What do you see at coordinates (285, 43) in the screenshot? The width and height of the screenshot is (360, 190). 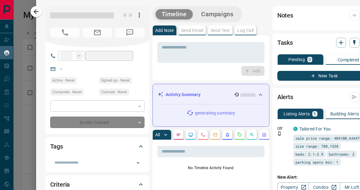 I see `h2: Tasks` at bounding box center [285, 43].